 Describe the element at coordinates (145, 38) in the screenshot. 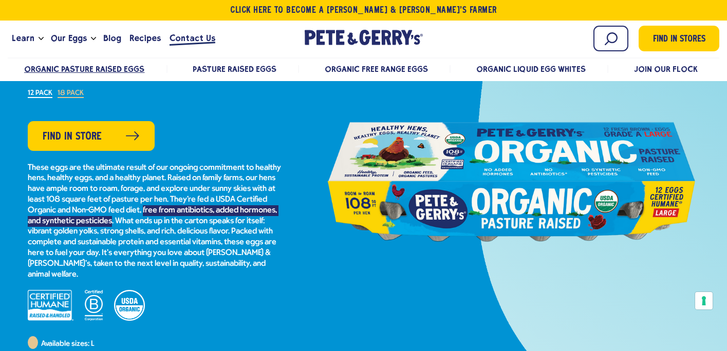

I see `span: Recipes` at that location.